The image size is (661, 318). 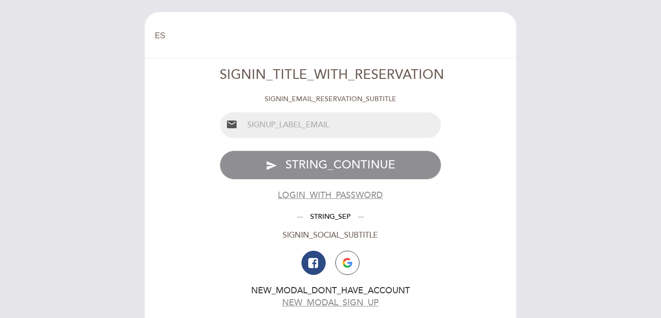 I want to click on button: send STRING_CONTINUE, so click(x=331, y=165).